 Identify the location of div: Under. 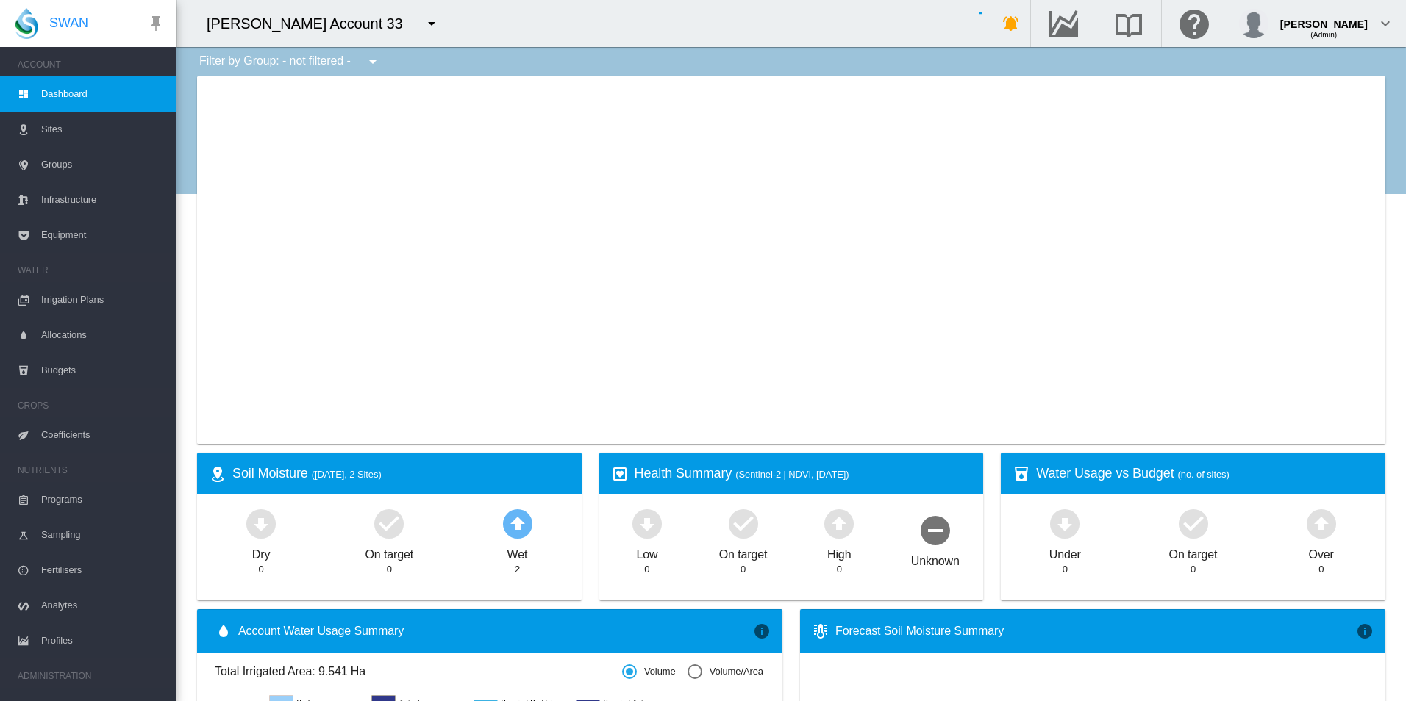
(1065, 552).